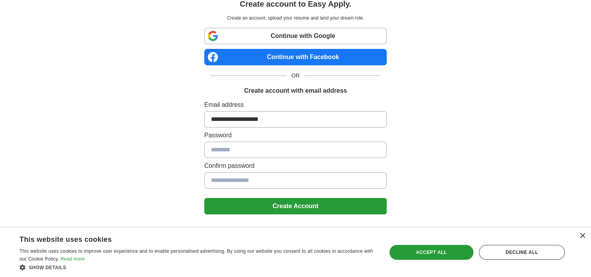  I want to click on a: Continue with Google, so click(295, 36).